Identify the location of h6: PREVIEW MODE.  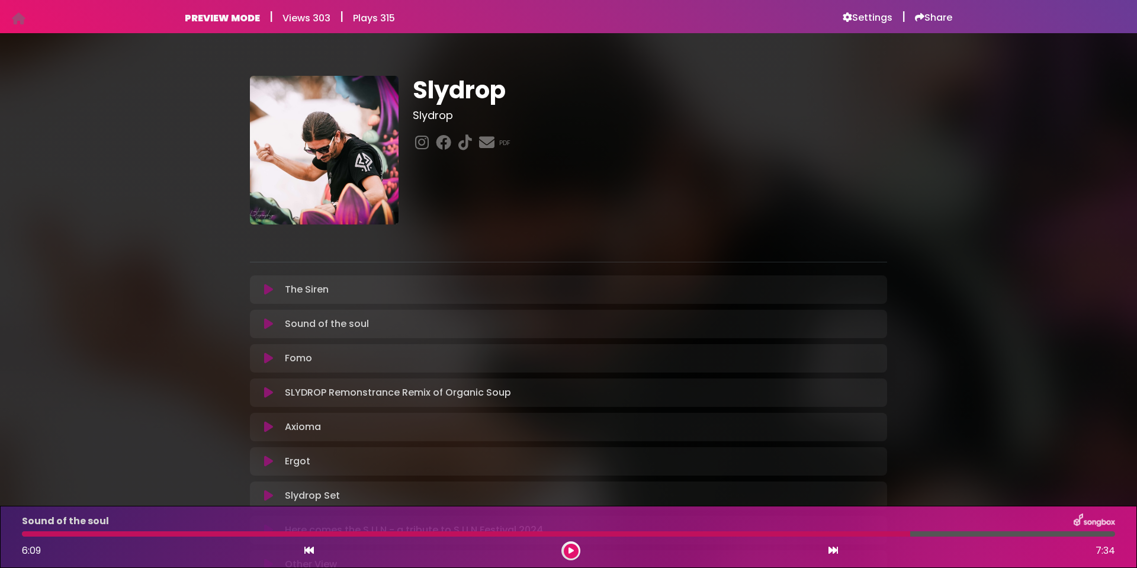
(222, 18).